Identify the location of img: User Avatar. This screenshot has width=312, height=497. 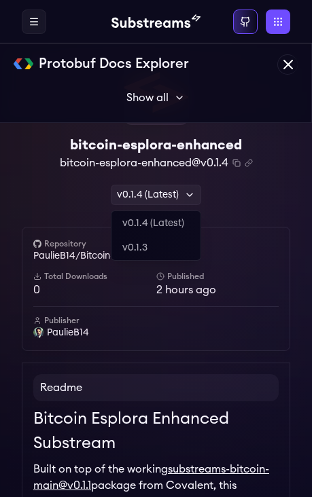
(39, 333).